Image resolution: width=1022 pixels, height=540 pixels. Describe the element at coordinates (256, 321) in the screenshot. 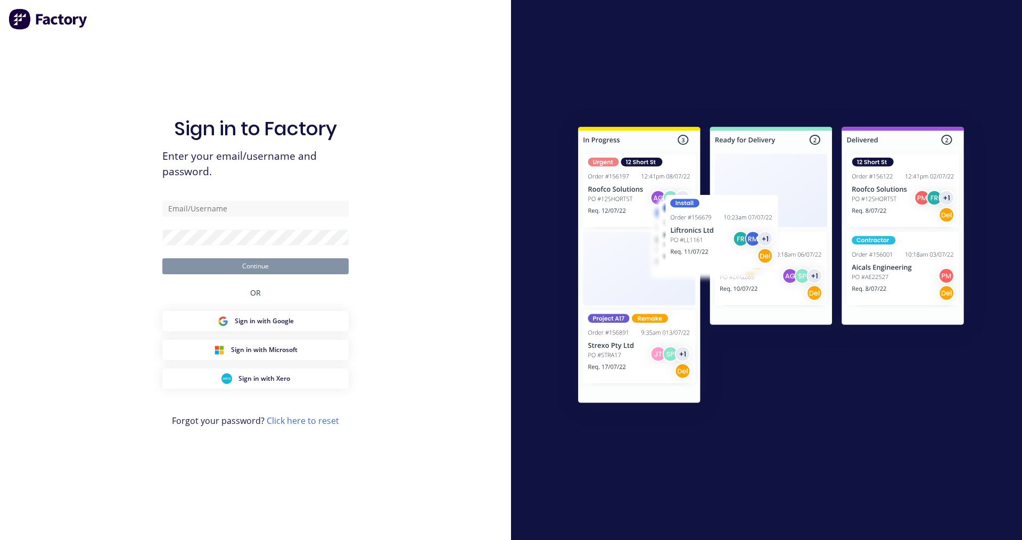

I see `button: Google Sign inSign in with Google` at that location.